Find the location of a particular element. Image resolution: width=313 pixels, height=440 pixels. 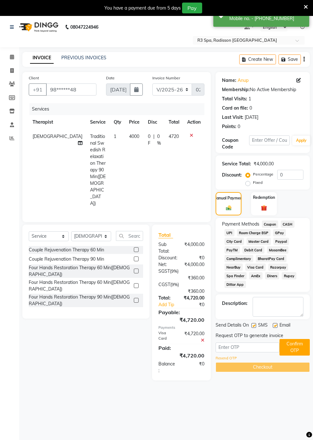

div: Services is located at coordinates (119, 109).